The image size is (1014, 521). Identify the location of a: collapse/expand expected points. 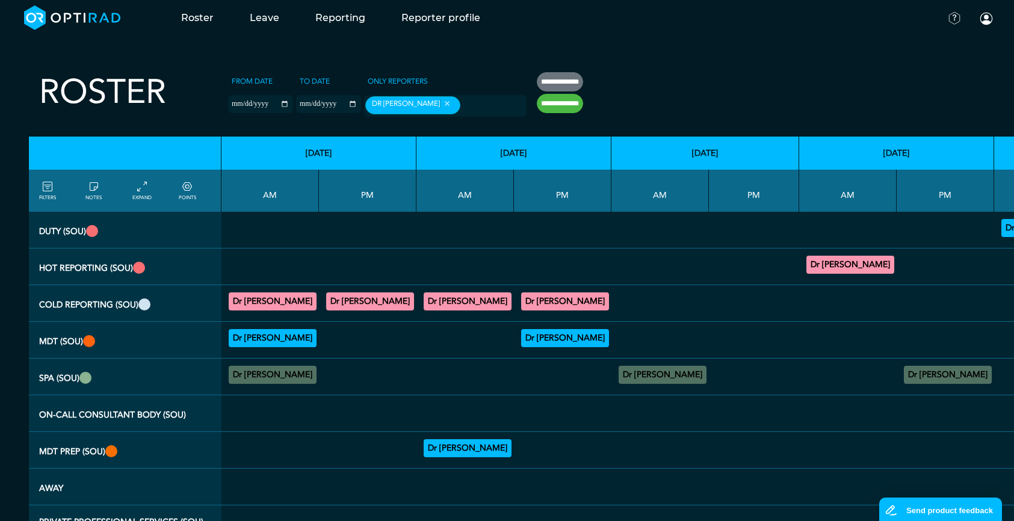
(187, 191).